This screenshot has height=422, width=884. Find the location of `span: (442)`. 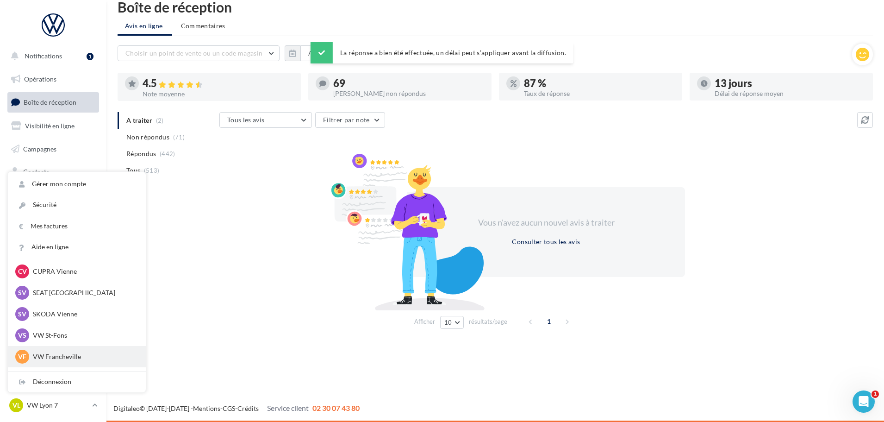

span: (442) is located at coordinates (168, 154).